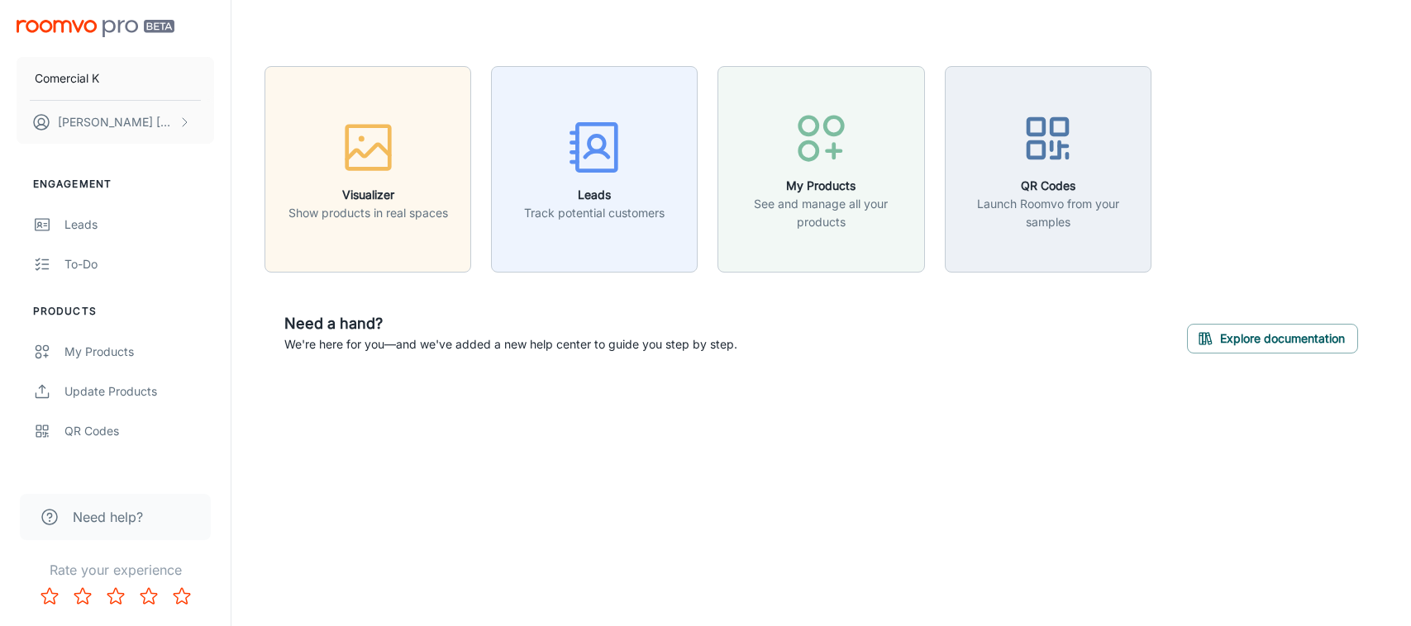 The image size is (1411, 626). Describe the element at coordinates (511, 324) in the screenshot. I see `h6: Need a hand?` at that location.